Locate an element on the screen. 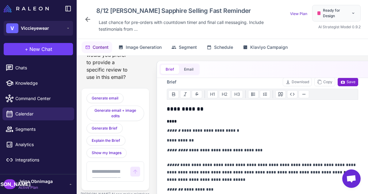 The height and width of the screenshot is (194, 368). button: Save is located at coordinates (348, 82).